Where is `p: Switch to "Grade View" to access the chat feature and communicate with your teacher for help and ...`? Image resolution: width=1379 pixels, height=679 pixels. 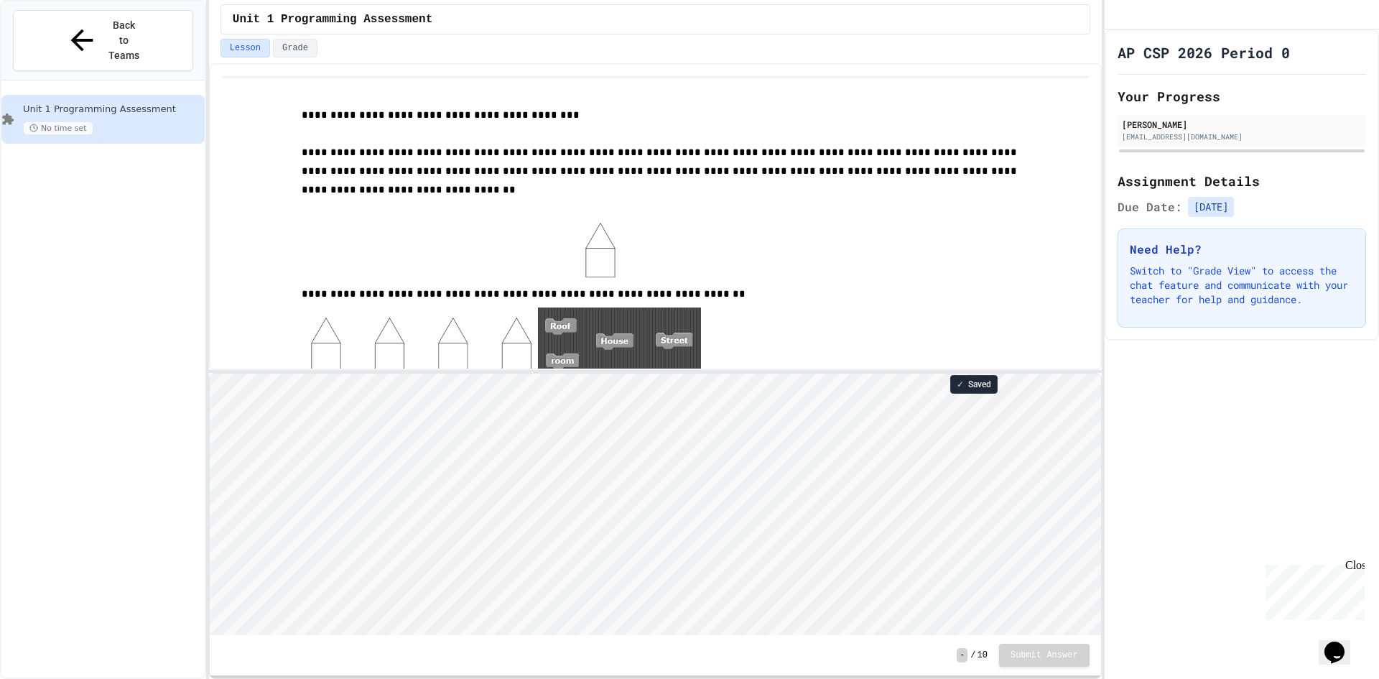 p: Switch to "Grade View" to access the chat feature and communicate with your teacher for help and ... is located at coordinates (1242, 285).